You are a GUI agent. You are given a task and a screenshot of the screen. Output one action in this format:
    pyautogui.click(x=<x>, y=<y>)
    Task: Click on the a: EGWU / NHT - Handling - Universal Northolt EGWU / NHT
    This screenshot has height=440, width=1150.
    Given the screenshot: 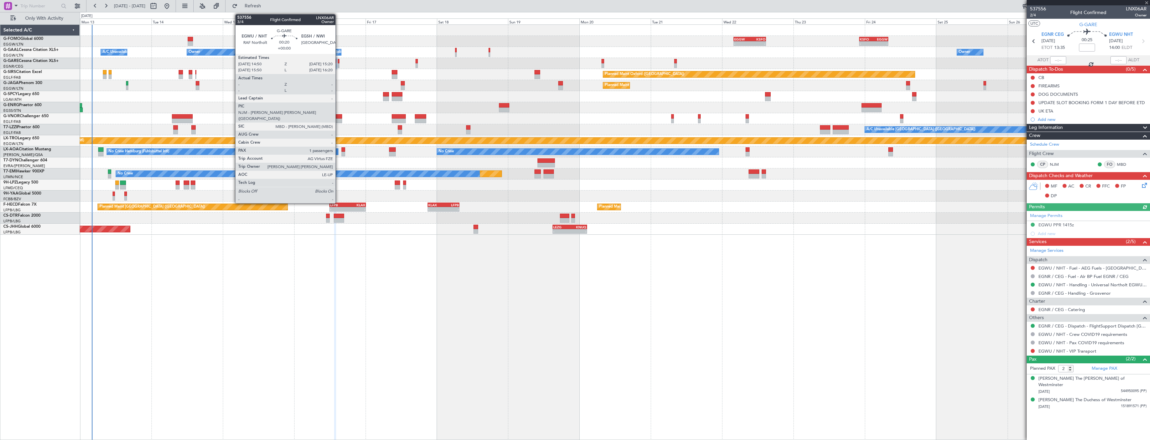 What is the action you would take?
    pyautogui.click(x=1092, y=285)
    